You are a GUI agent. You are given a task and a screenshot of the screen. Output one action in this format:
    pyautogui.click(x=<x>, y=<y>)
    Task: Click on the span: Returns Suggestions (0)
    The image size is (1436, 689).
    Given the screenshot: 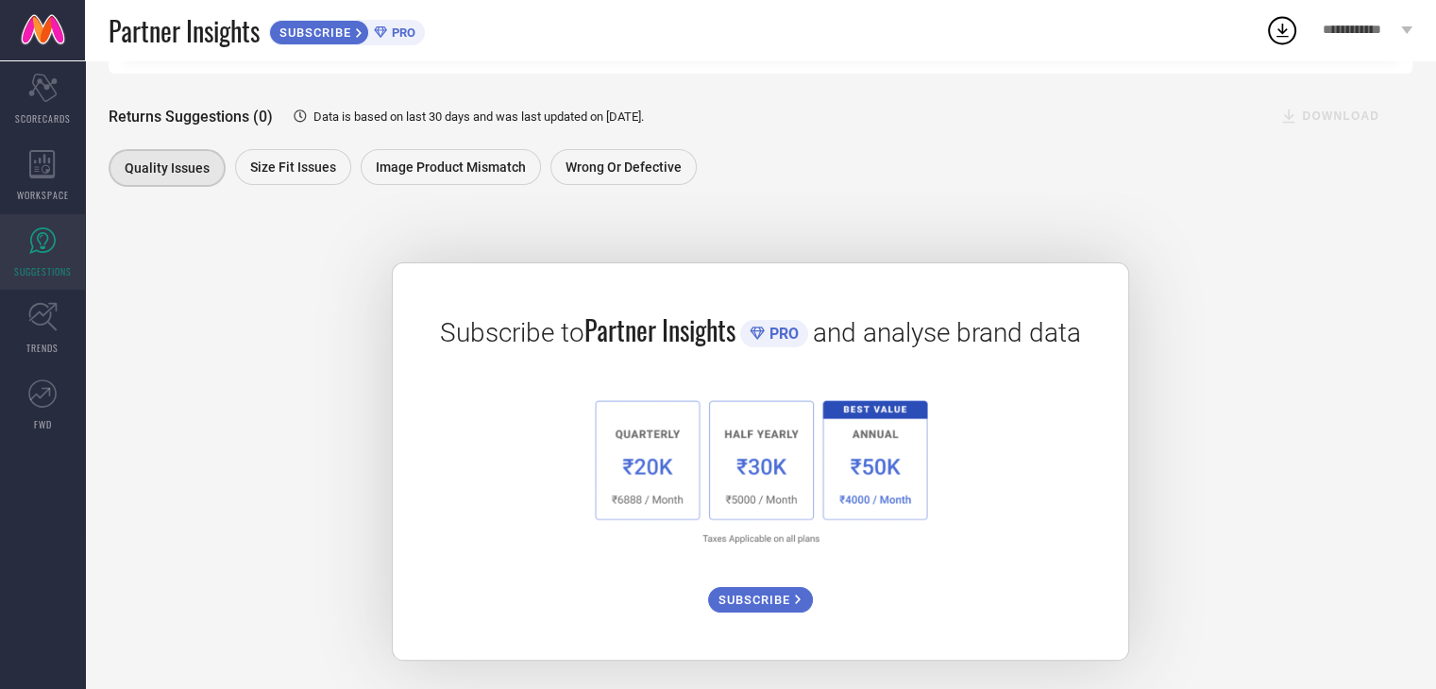 What is the action you would take?
    pyautogui.click(x=191, y=116)
    